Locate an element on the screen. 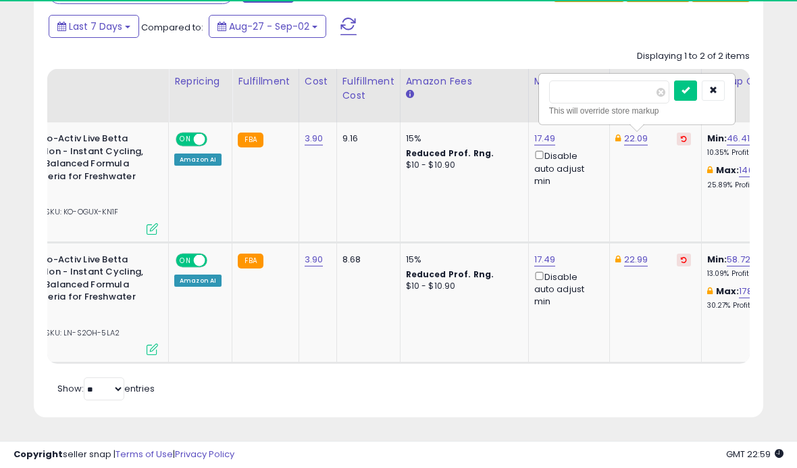  a: 146.67 is located at coordinates (753, 170).